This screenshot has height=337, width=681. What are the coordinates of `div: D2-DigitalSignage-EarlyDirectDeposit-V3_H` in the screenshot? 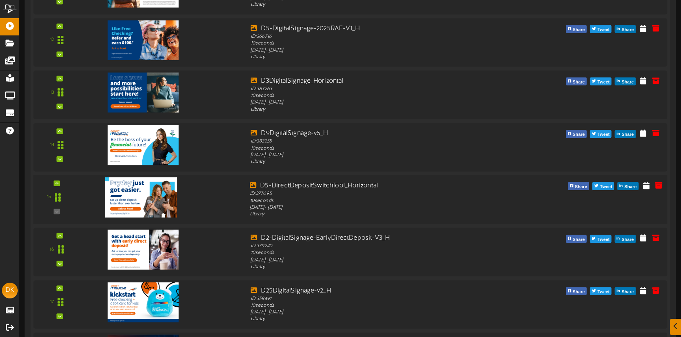 It's located at (377, 238).